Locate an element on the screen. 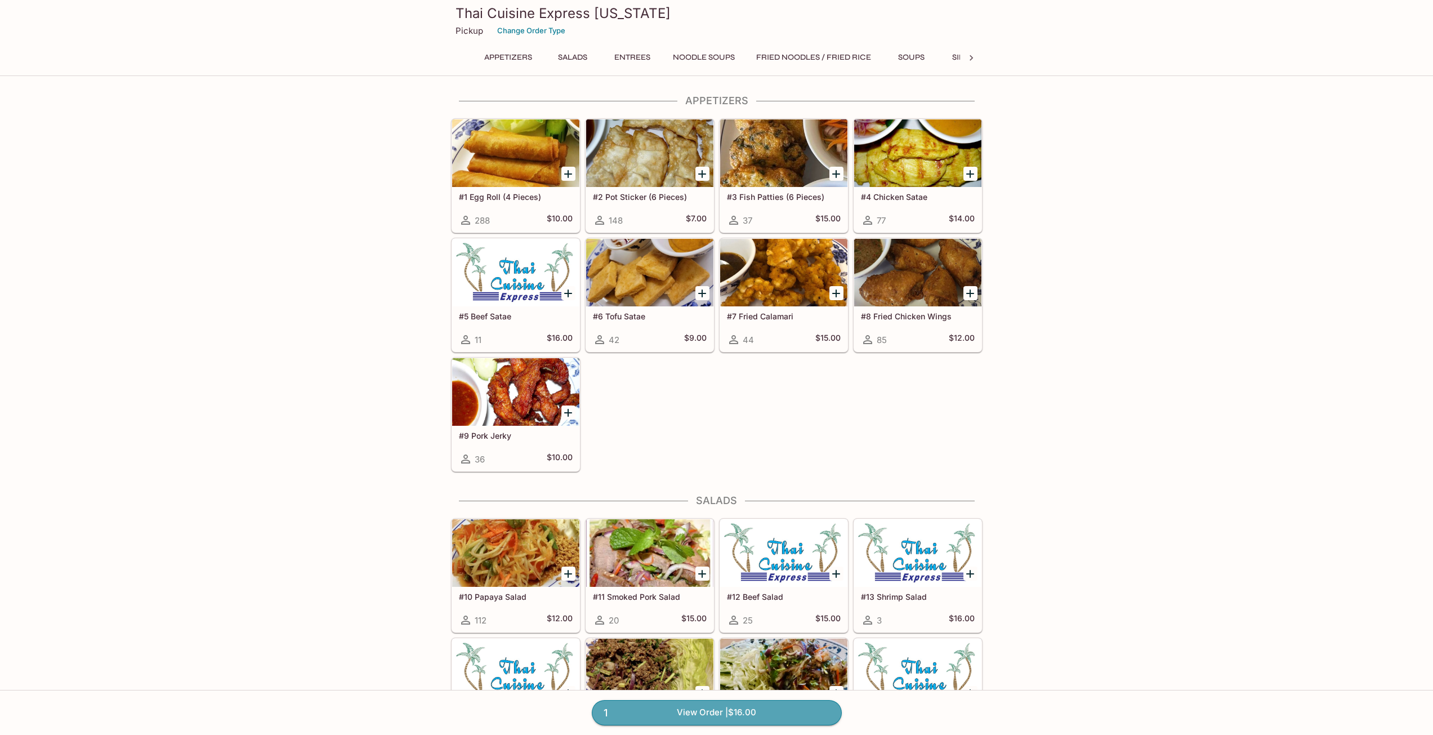 The image size is (1433, 735). div: #5 Beef Satae is located at coordinates (516, 273).